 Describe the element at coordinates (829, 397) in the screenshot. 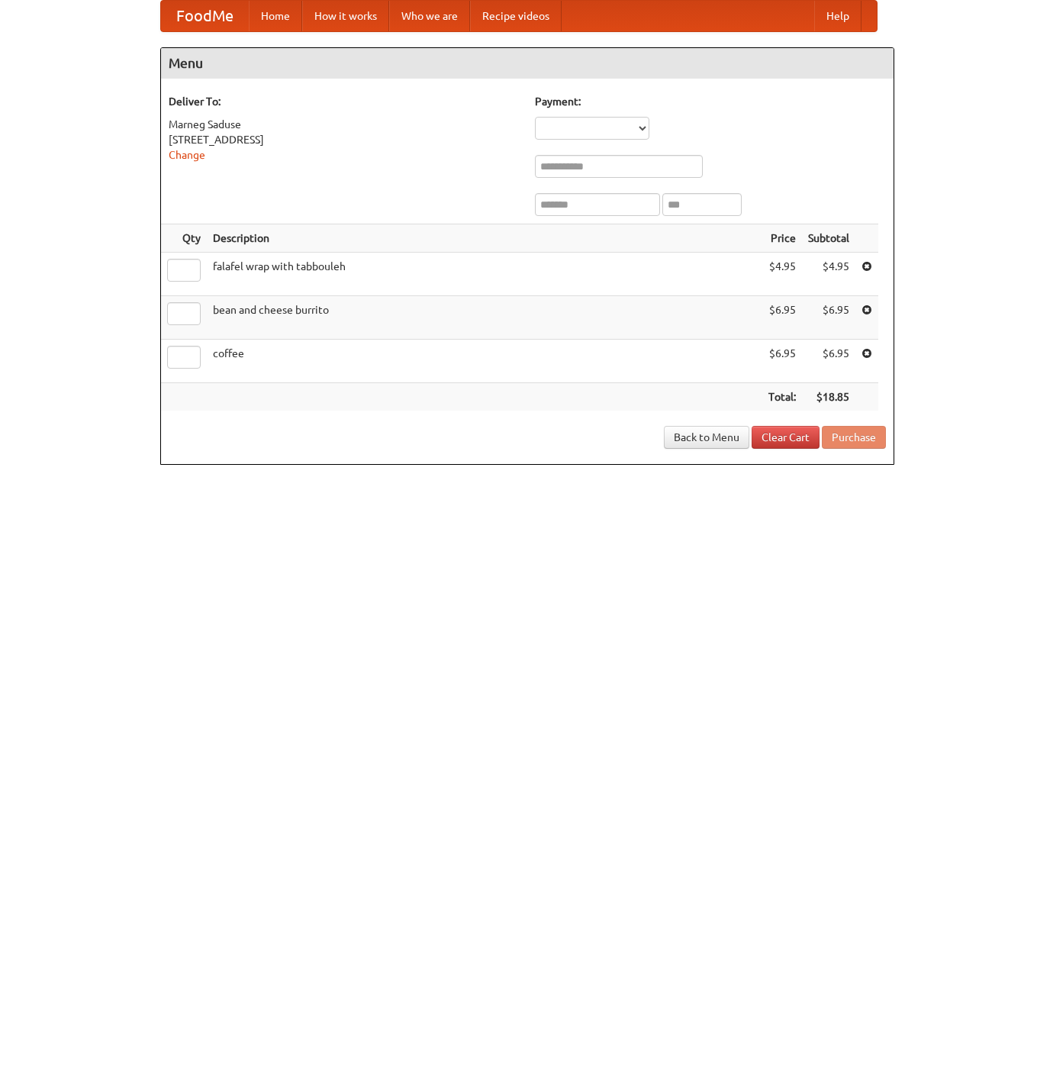

I see `th: $18.85` at that location.